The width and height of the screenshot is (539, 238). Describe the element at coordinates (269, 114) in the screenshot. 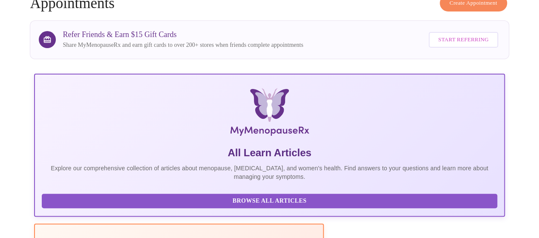

I see `img: MyMenopauseRx Logo` at that location.